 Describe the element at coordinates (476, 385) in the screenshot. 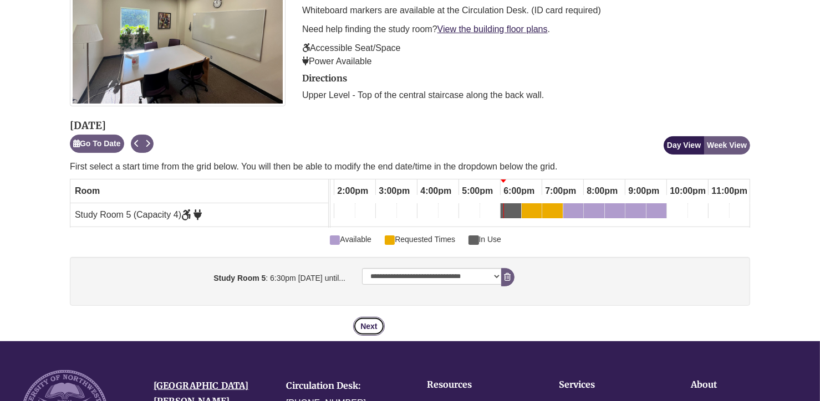

I see `h4: Resources` at that location.